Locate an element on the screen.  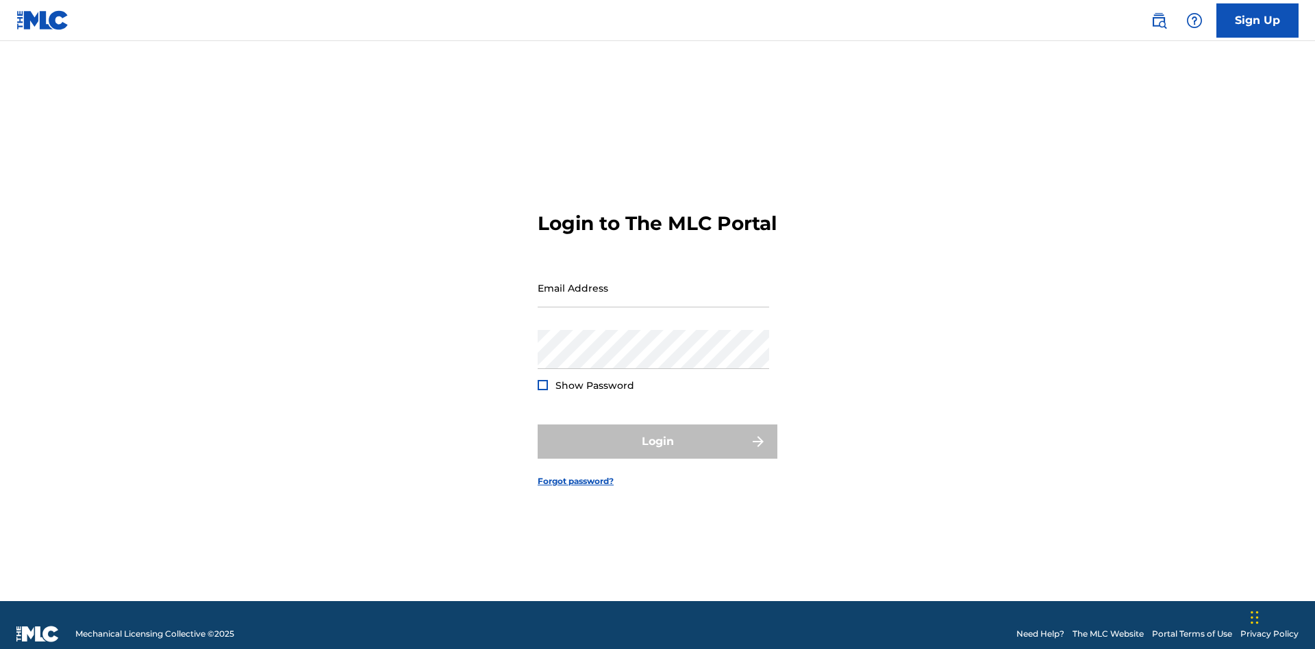
h3: Login to The MLC Portal is located at coordinates (657, 223).